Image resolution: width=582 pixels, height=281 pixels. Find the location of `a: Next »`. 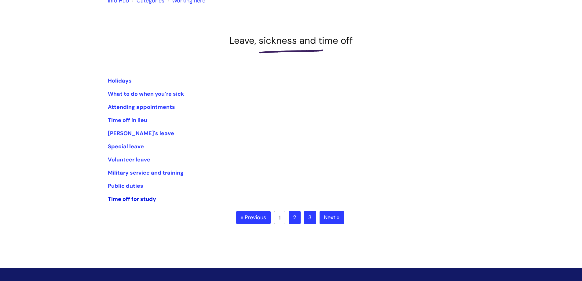

a: Next » is located at coordinates (332, 218).